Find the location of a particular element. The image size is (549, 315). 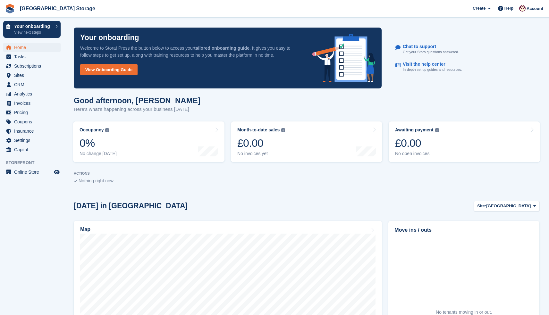

img: onboarding-info-6c161a55d2c0e0a8cae90662b2fe09162a5109e8cc188191df67fb4f79e88e88.svg is located at coordinates (343, 58).